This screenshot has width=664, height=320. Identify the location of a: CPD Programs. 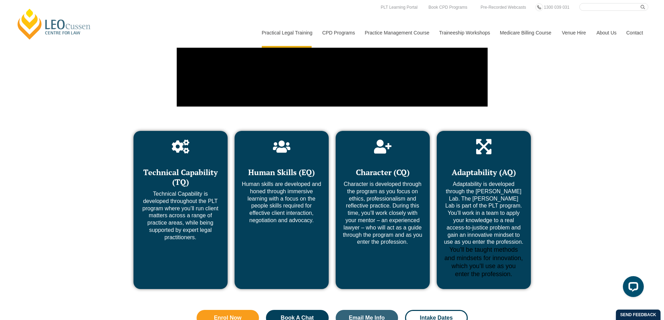
(338, 33).